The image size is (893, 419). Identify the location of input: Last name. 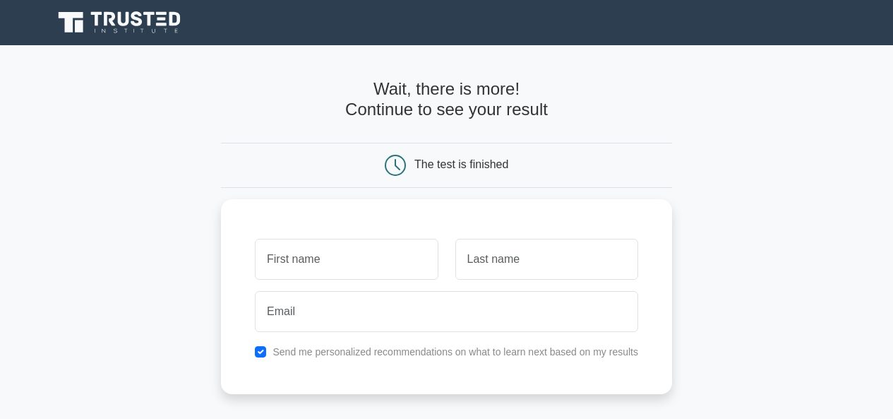
(547, 259).